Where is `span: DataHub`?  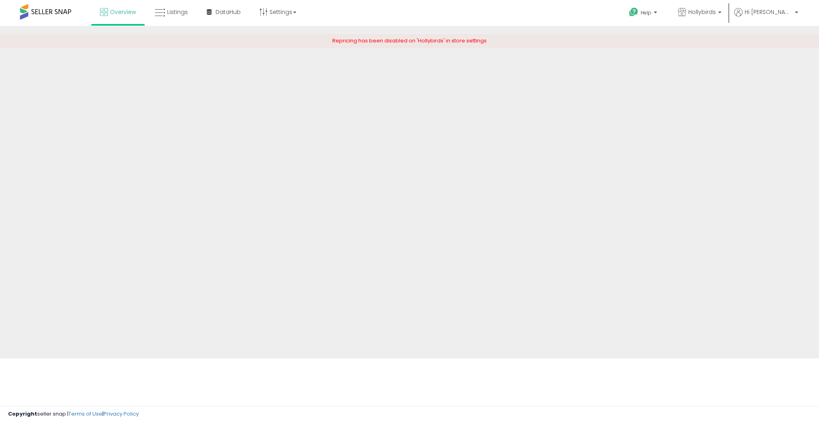 span: DataHub is located at coordinates (228, 12).